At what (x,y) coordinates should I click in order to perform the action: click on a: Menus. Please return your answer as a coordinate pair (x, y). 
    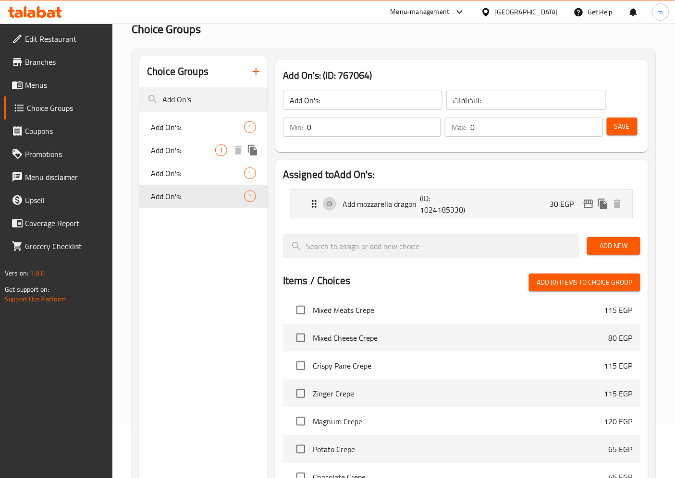
    Looking at the image, I should click on (58, 85).